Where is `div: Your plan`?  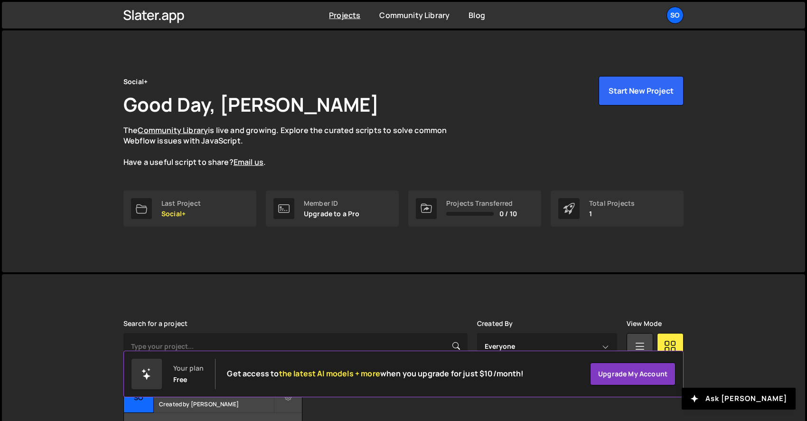 div: Your plan is located at coordinates (188, 368).